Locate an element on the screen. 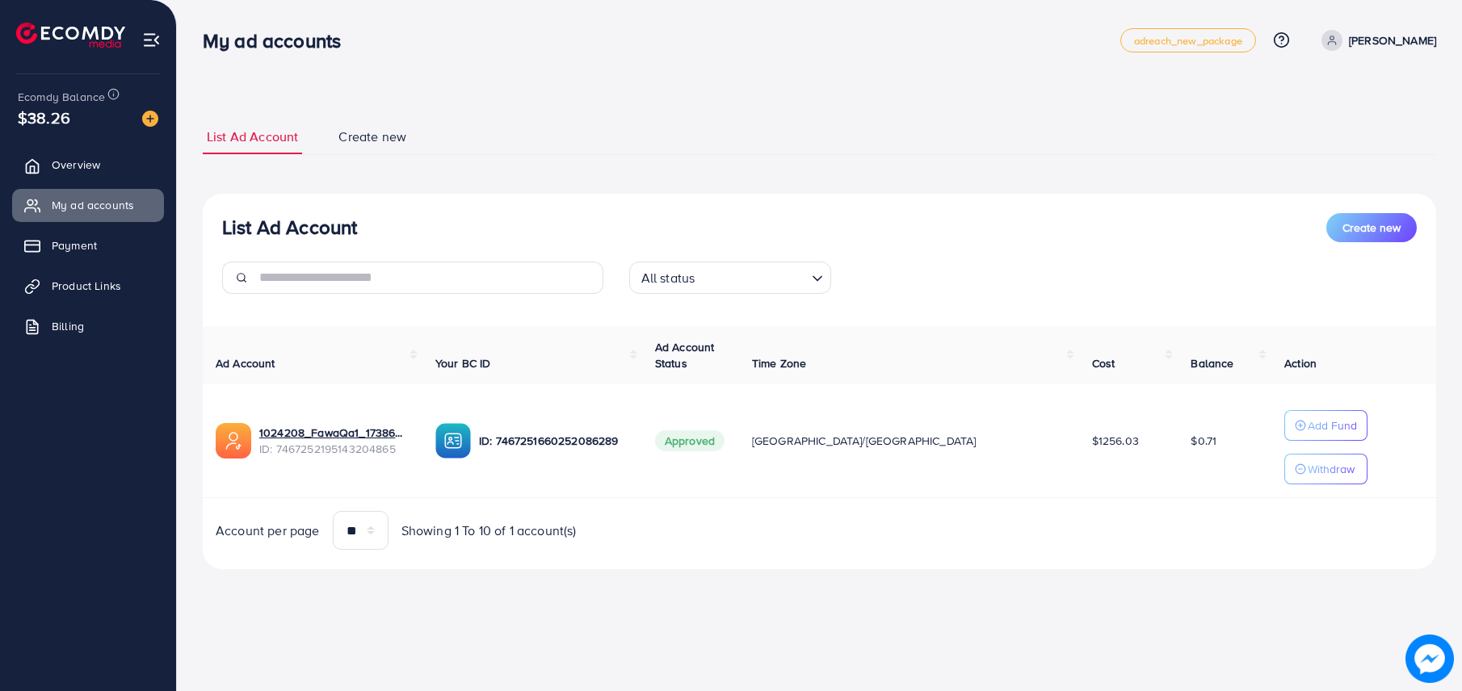 This screenshot has width=1462, height=691. img: logo is located at coordinates (70, 35).